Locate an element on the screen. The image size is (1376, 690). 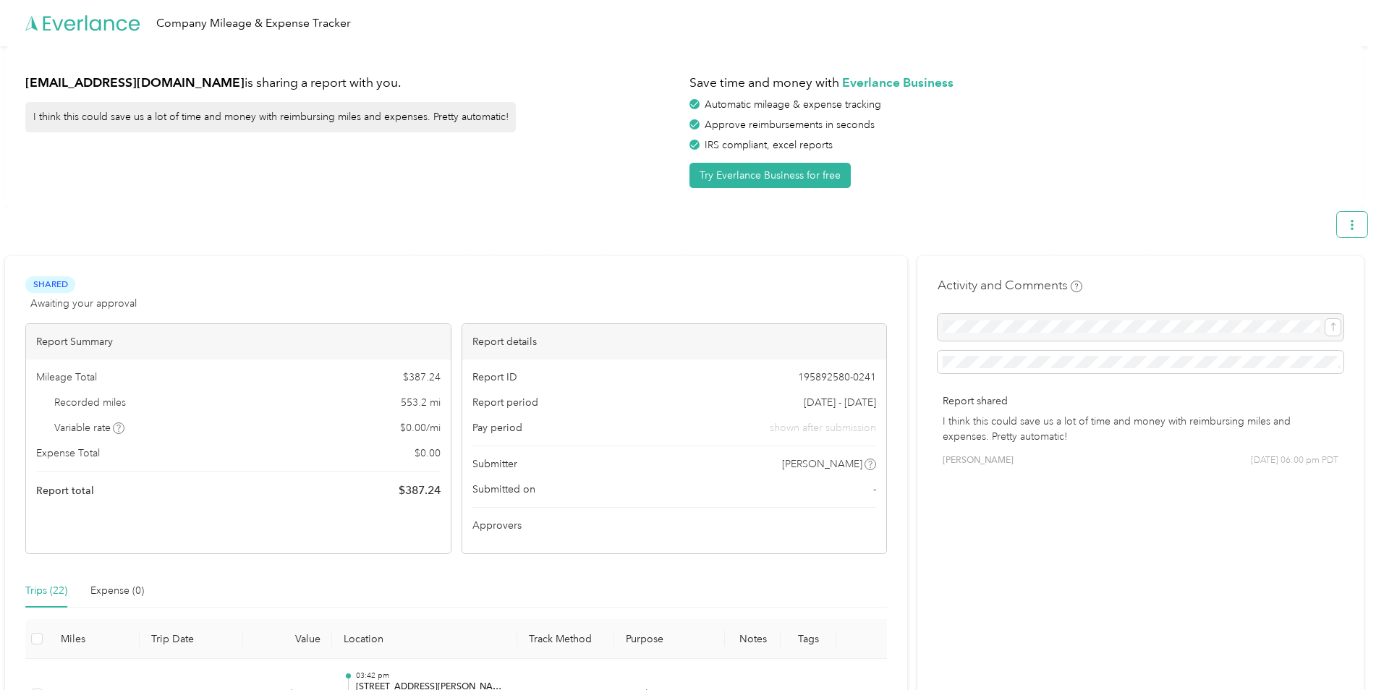
h4: Activity and Comments is located at coordinates (1010, 285).